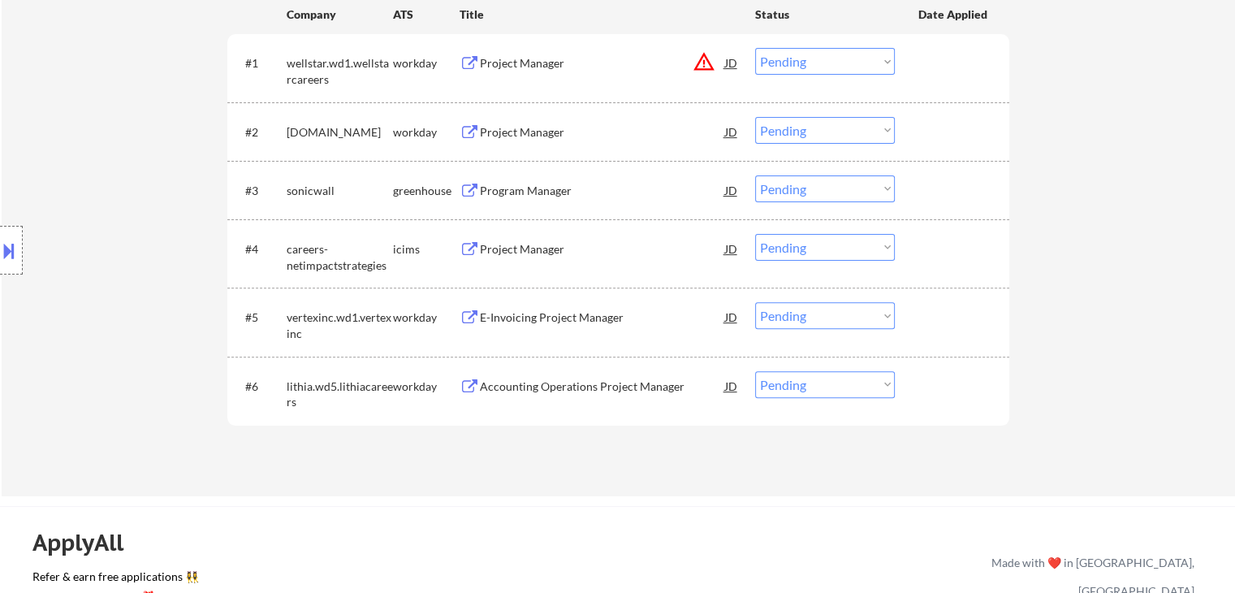 The image size is (1235, 593). Describe the element at coordinates (340, 394) in the screenshot. I see `div: lithia.wd5.lithiacareers` at that location.